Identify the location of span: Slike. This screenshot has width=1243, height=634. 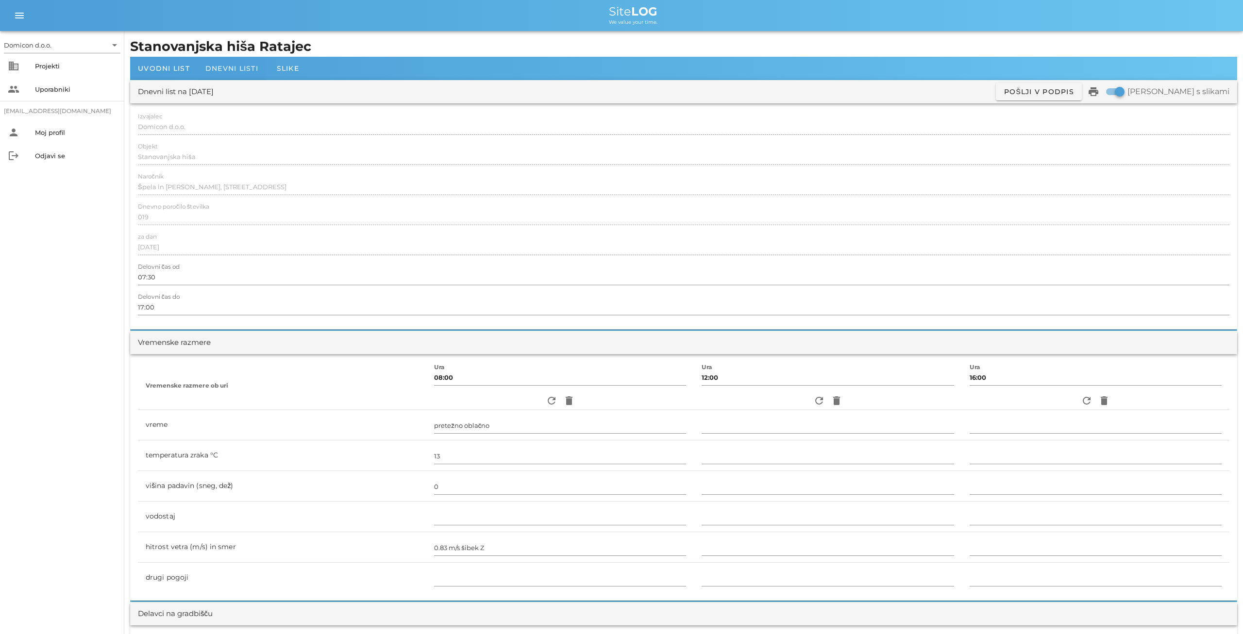
(288, 68).